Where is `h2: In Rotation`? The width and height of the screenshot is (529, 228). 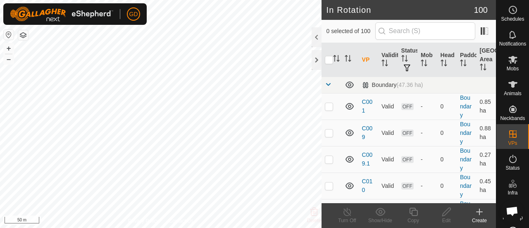 h2: In Rotation is located at coordinates (400, 10).